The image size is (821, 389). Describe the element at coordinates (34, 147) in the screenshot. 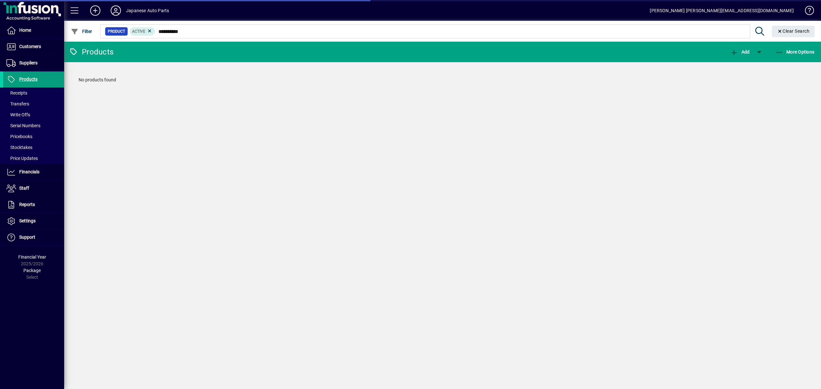

I see `a: Stocktakes` at that location.